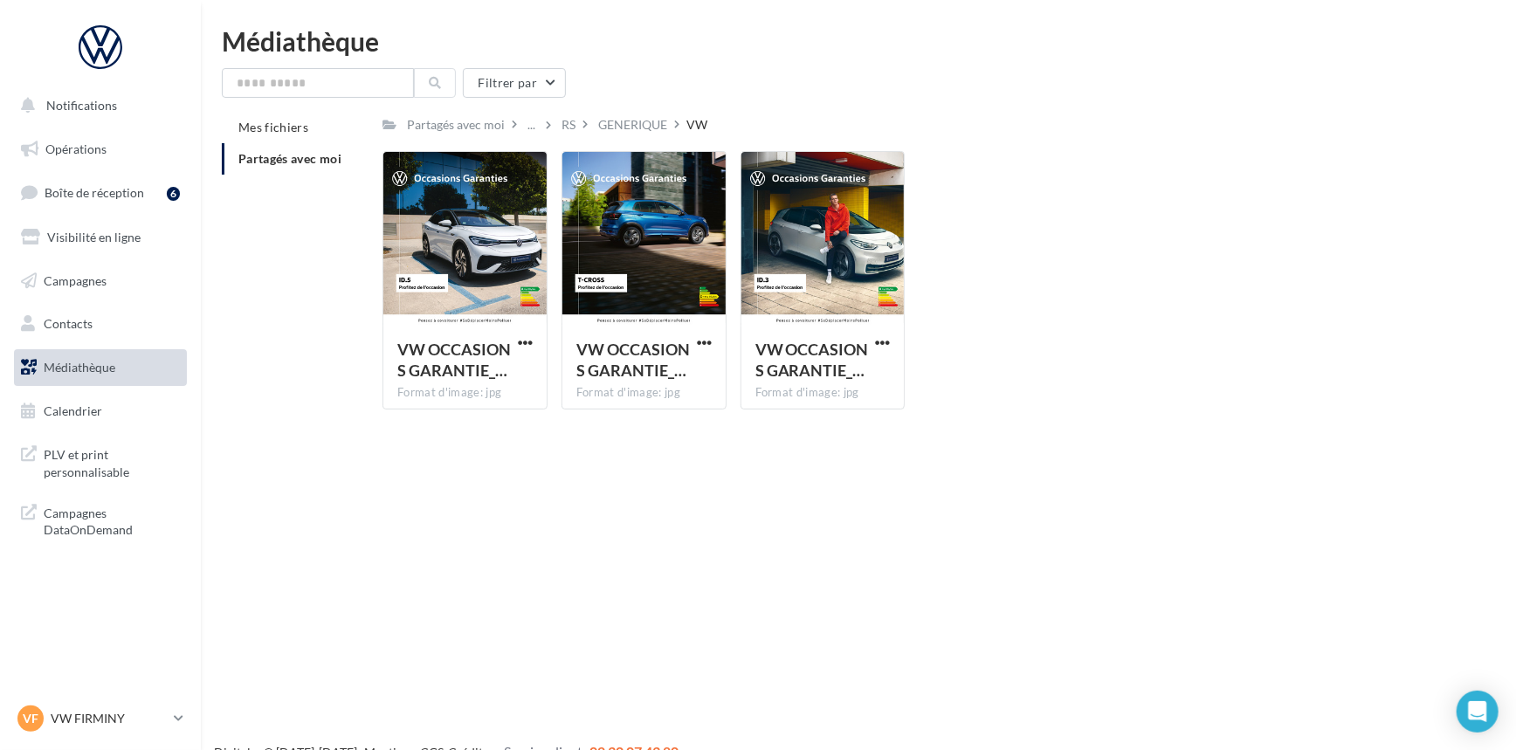  What do you see at coordinates (72, 411) in the screenshot?
I see `span: Calendrier` at bounding box center [72, 411].